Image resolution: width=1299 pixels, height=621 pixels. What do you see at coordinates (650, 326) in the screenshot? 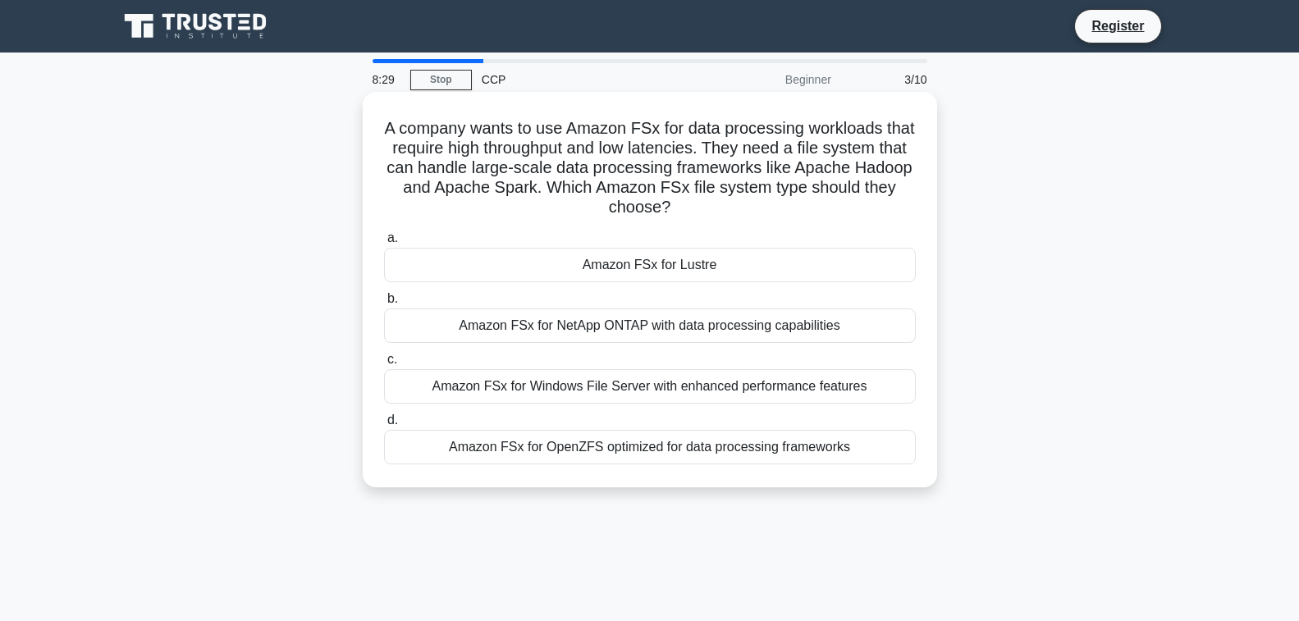
I see `div: Amazon FSx for NetApp ONTAP with data processing capabilities` at bounding box center [650, 326].